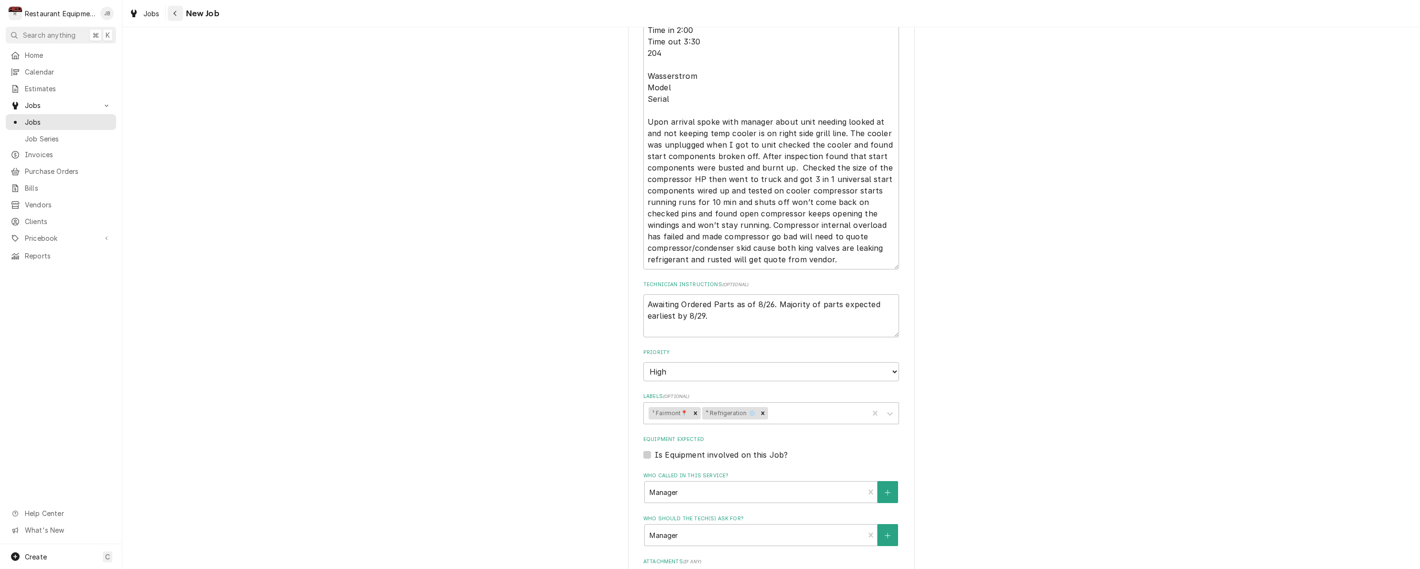 The height and width of the screenshot is (569, 1420). I want to click on span: C, so click(108, 557).